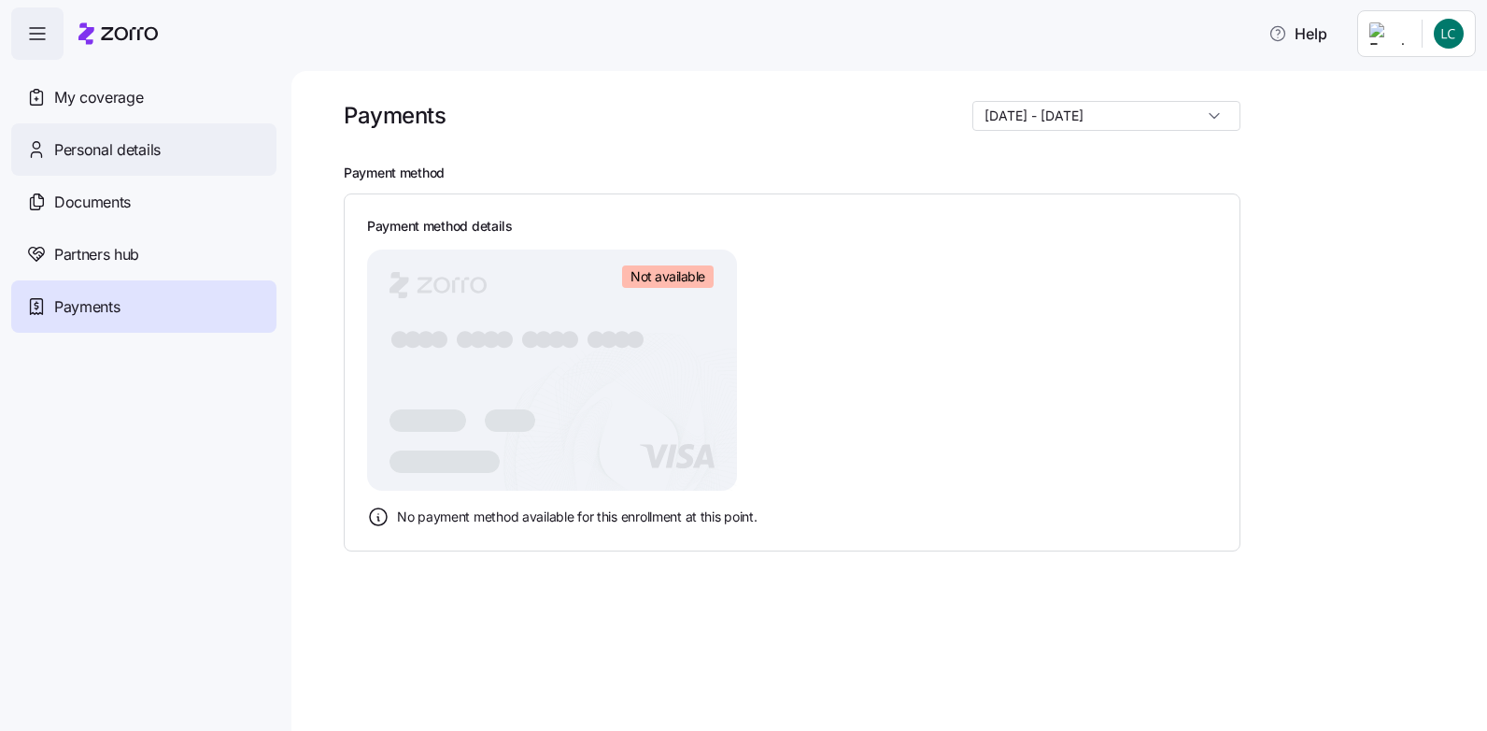 The width and height of the screenshot is (1487, 731). Describe the element at coordinates (92, 202) in the screenshot. I see `span: Documents` at that location.